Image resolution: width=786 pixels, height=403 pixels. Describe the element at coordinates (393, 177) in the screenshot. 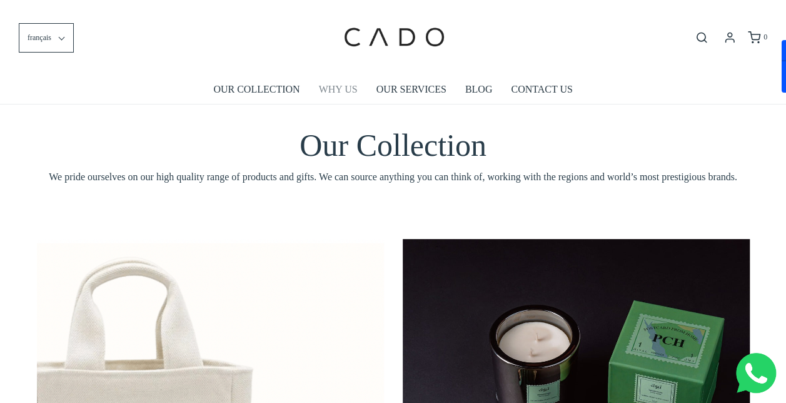

I see `span: We pride ourselves on our high quality range of products and gifts. We can source anything you ca...` at that location.